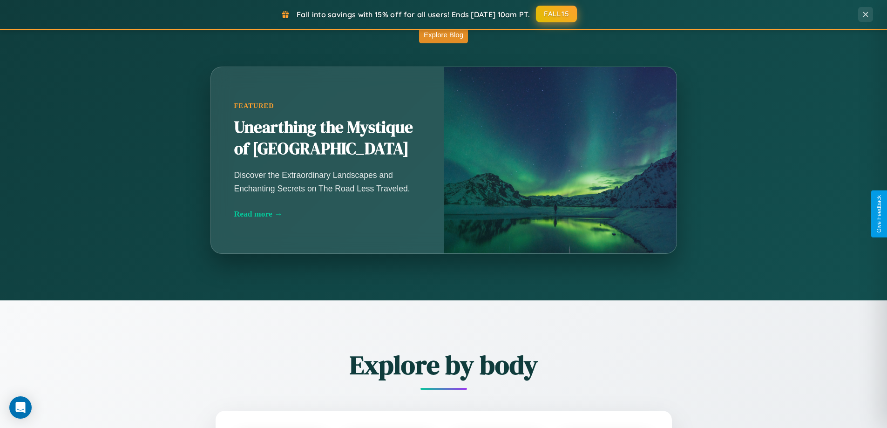  What do you see at coordinates (880, 214) in the screenshot?
I see `div: Give Feedback` at bounding box center [880, 214].